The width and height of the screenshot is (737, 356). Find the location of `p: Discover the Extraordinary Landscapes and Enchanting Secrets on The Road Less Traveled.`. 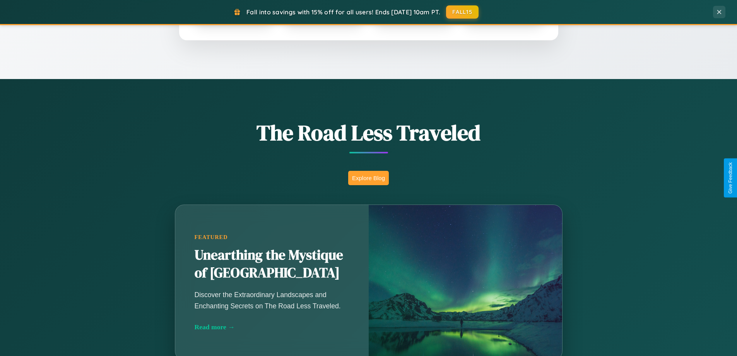

p: Discover the Extraordinary Landscapes and Enchanting Secrets on The Road Less Traveled. is located at coordinates (272, 300).